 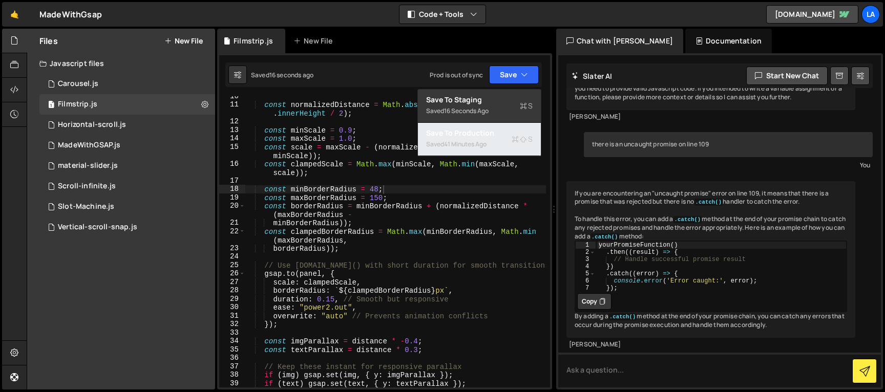 What do you see at coordinates (232, 109) in the screenshot?
I see `div: 11` at bounding box center [232, 109].